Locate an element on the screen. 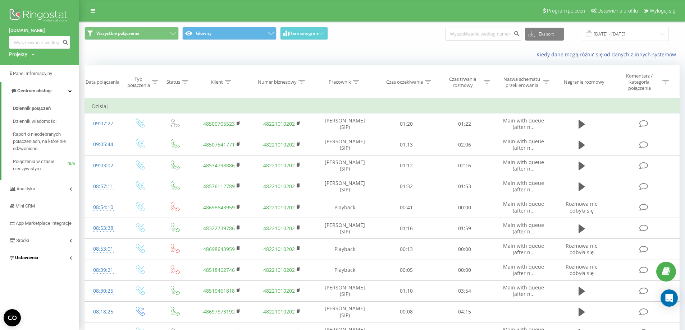 Image resolution: width=685 pixels, height=330 pixels. span: Dziennik połączeń is located at coordinates (32, 109).